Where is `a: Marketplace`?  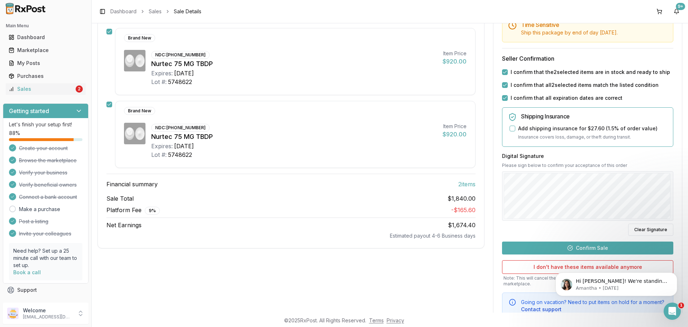
a: Marketplace is located at coordinates (46, 50).